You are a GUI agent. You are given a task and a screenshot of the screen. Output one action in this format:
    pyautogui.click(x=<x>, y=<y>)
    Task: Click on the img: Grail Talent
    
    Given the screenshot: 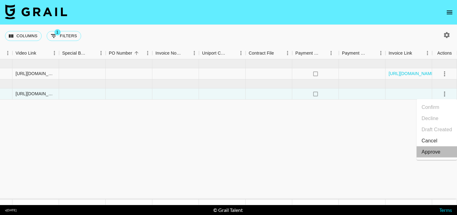 What is the action you would take?
    pyautogui.click(x=36, y=12)
    